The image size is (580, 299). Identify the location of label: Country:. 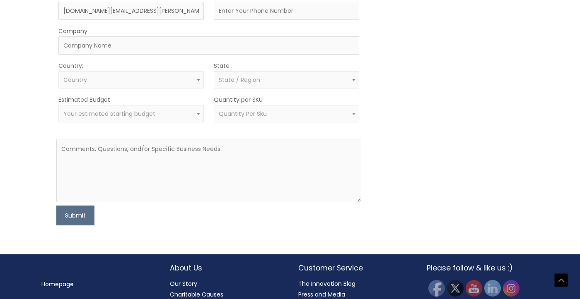
(71, 66).